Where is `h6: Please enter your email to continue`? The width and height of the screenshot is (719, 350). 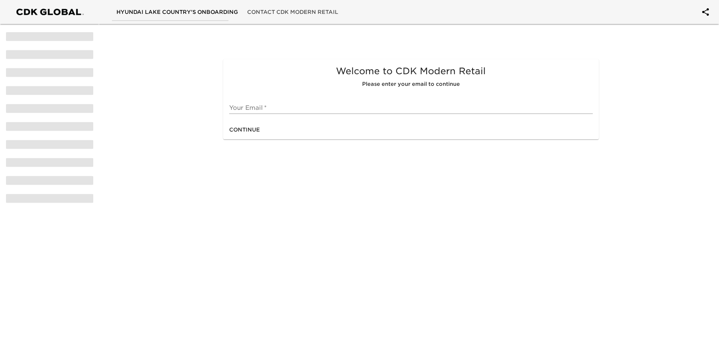
h6: Please enter your email to continue is located at coordinates (411, 84).